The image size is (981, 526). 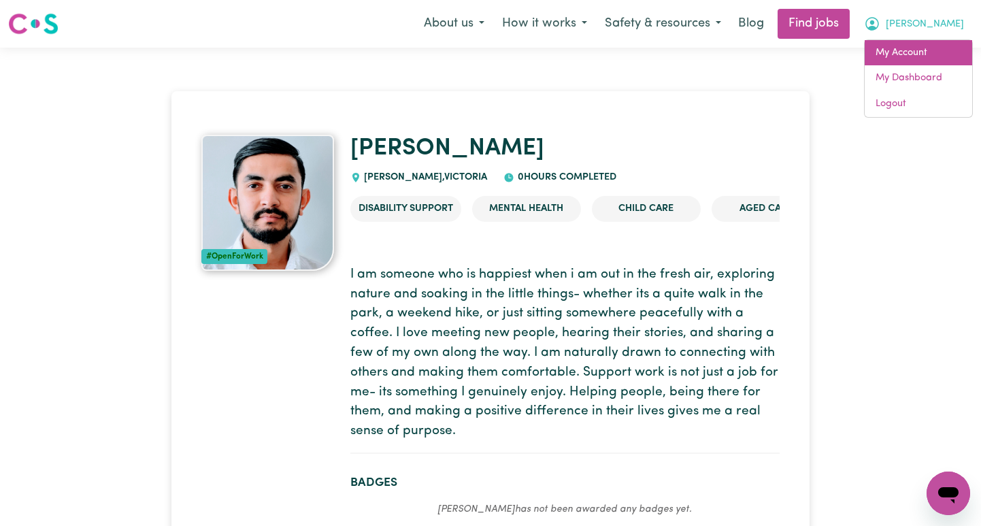 I want to click on li: Child care, so click(x=646, y=209).